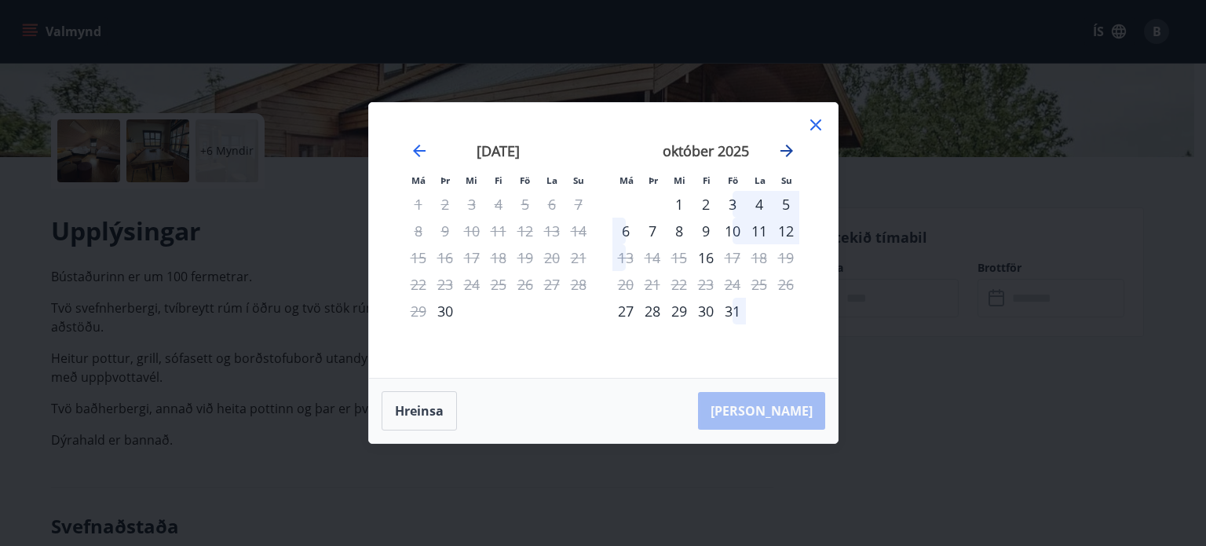  What do you see at coordinates (786, 257) in the screenshot?
I see `td: Not available. sunnudagur, 19. október 2025` at bounding box center [786, 257].